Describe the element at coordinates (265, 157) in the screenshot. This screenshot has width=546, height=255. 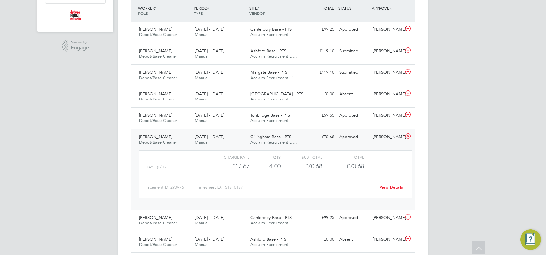
I see `div: QTY` at that location.